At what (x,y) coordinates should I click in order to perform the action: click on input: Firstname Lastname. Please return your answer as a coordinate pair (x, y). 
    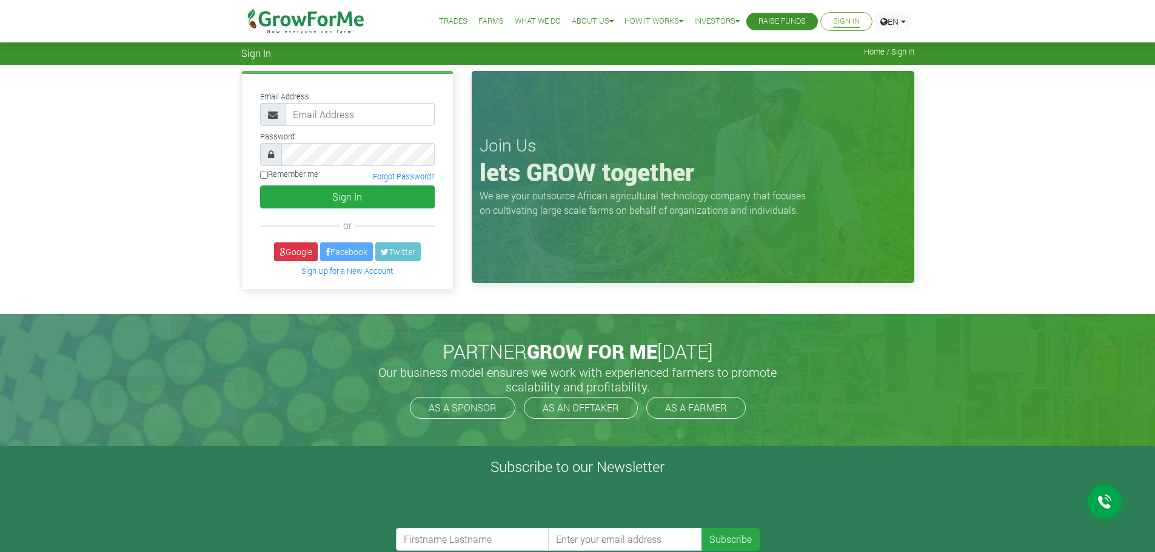
    Looking at the image, I should click on (473, 539).